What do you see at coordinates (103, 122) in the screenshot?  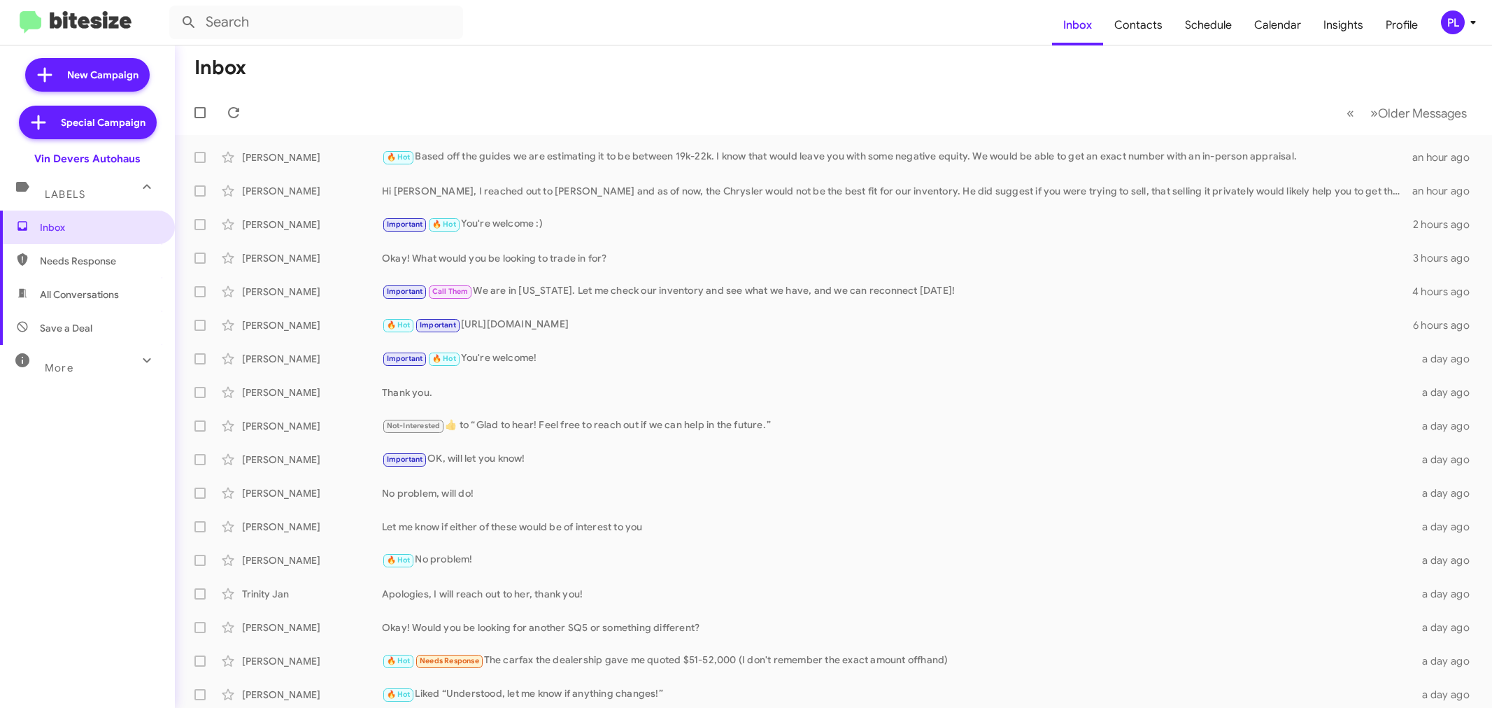 I see `span: Special Campaign` at bounding box center [103, 122].